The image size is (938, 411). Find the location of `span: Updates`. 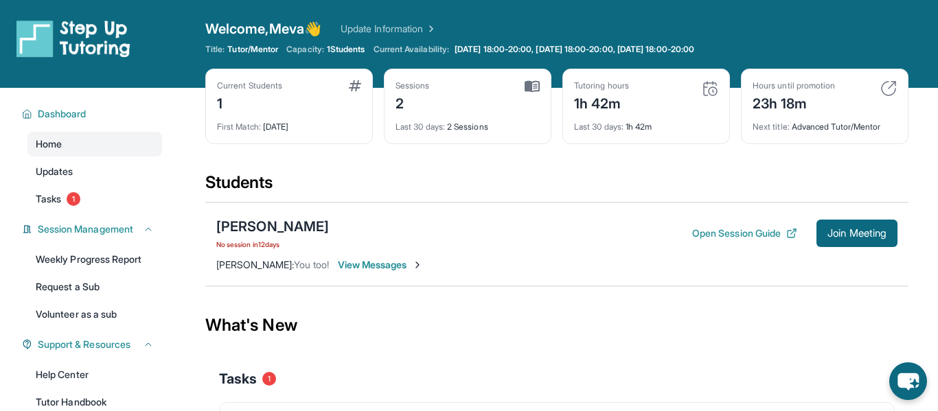

span: Updates is located at coordinates (54, 172).